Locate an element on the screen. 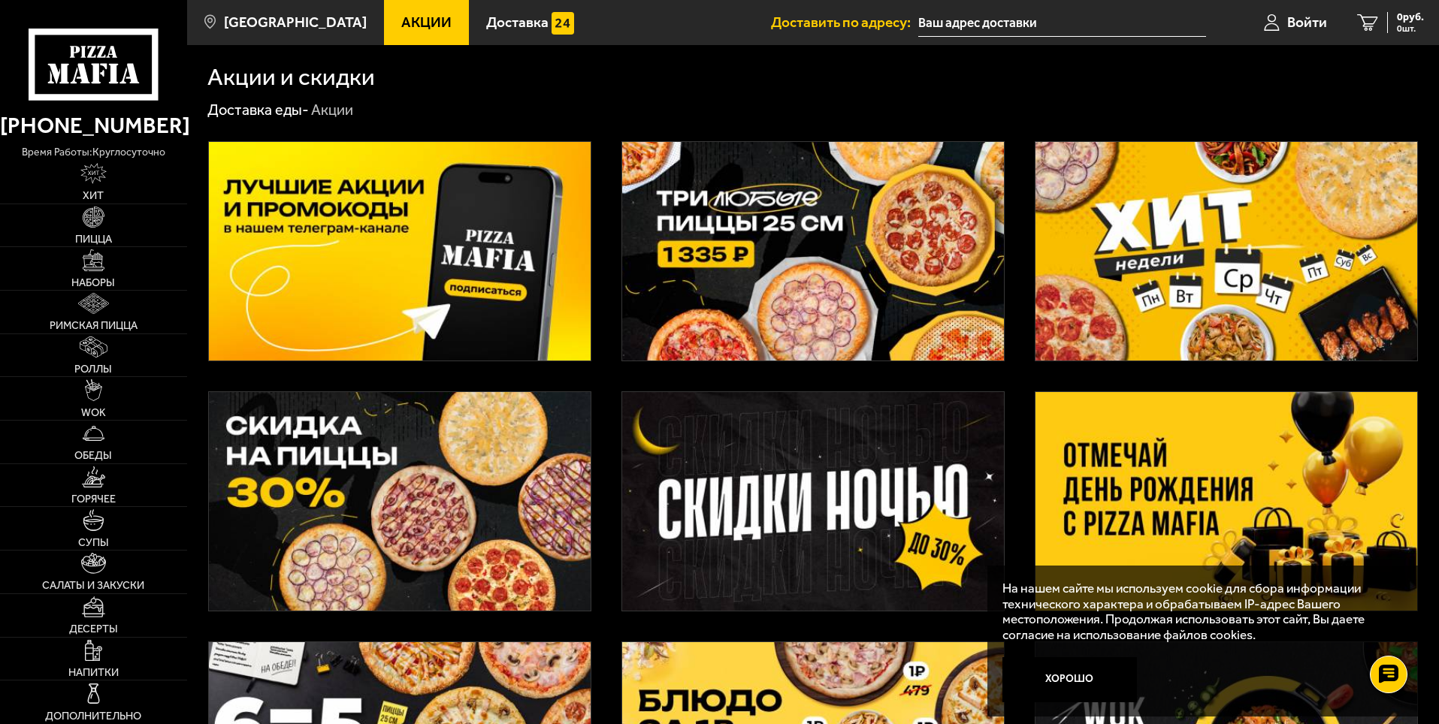 This screenshot has height=724, width=1439. span: Обеды is located at coordinates (93, 455).